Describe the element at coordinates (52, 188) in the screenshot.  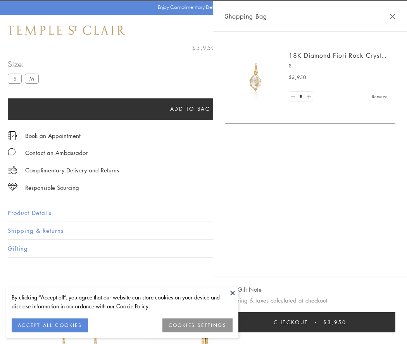
I see `div: Responsible Sourcing` at that location.